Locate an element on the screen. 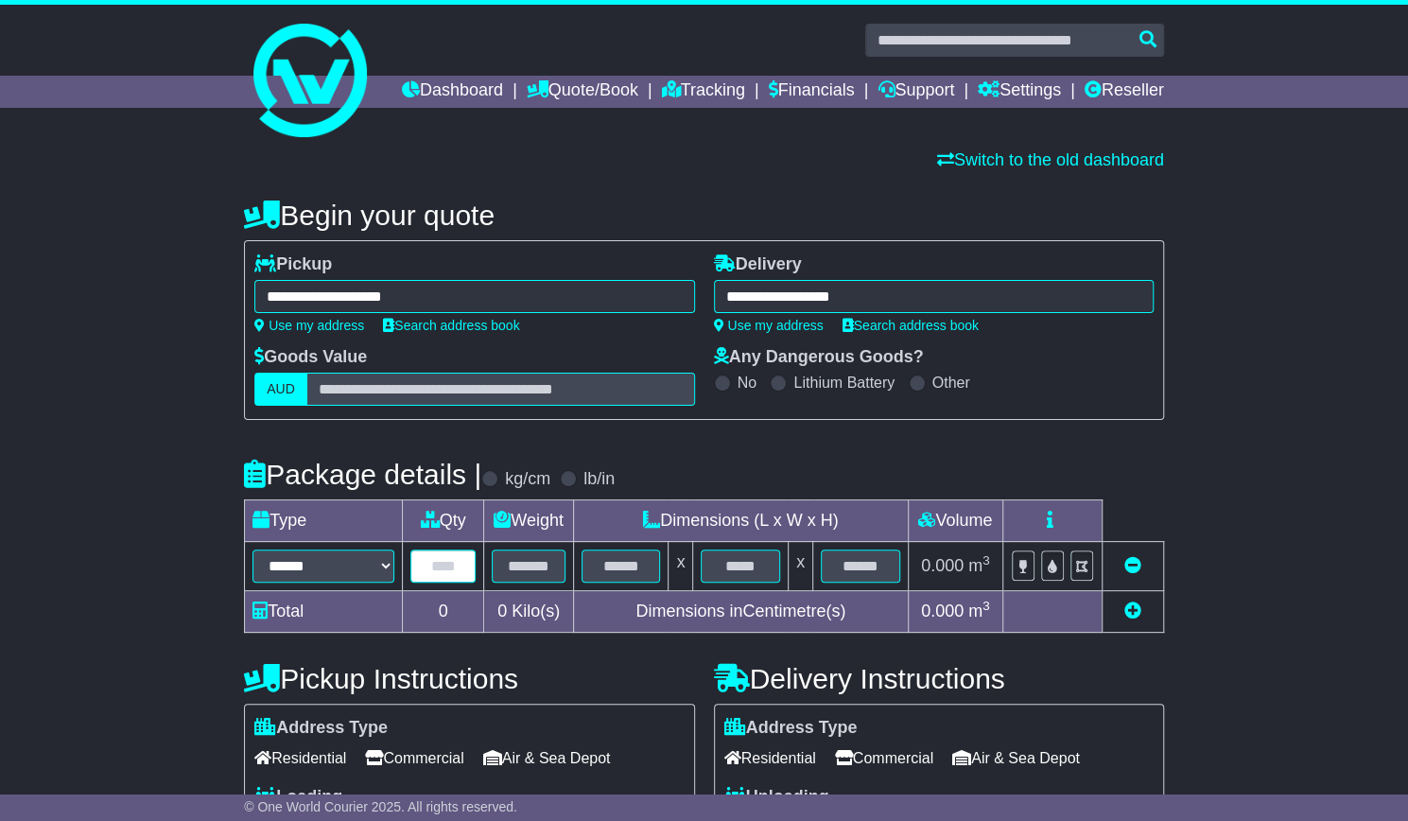  a: Tracking is located at coordinates (702, 92).